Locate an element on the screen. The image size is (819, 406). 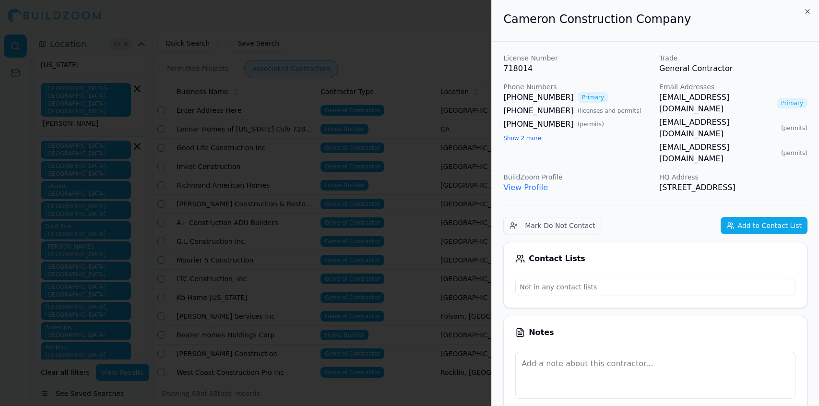
button: Add to Contact List is located at coordinates (764, 225).